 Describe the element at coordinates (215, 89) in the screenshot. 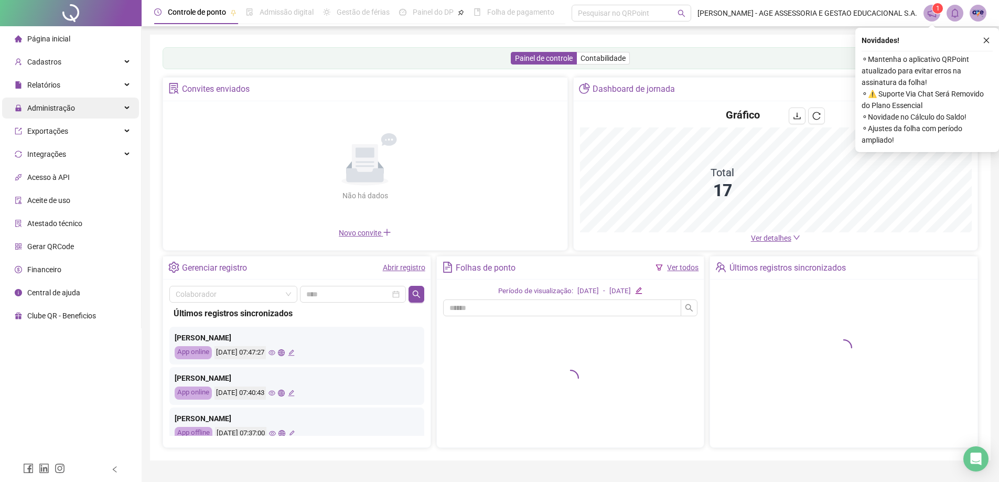

I see `div: Convites enviados` at that location.